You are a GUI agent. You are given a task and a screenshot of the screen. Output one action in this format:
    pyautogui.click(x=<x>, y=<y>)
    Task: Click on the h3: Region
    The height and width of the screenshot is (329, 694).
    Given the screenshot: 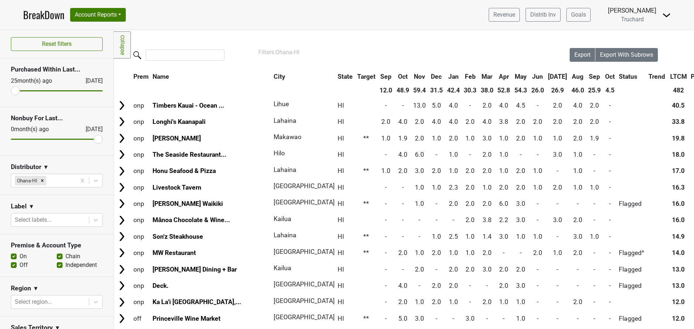 What is the action you would take?
    pyautogui.click(x=21, y=289)
    